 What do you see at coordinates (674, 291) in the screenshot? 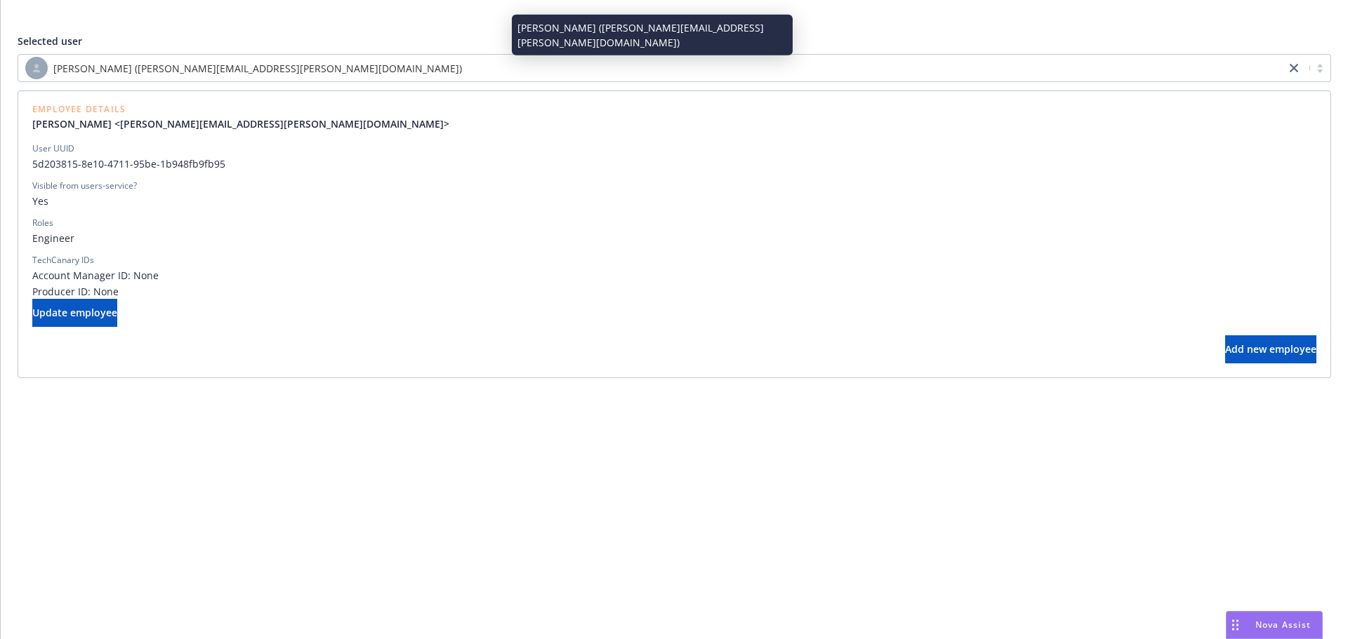
I see `span: Producer ID: None` at bounding box center [674, 291].